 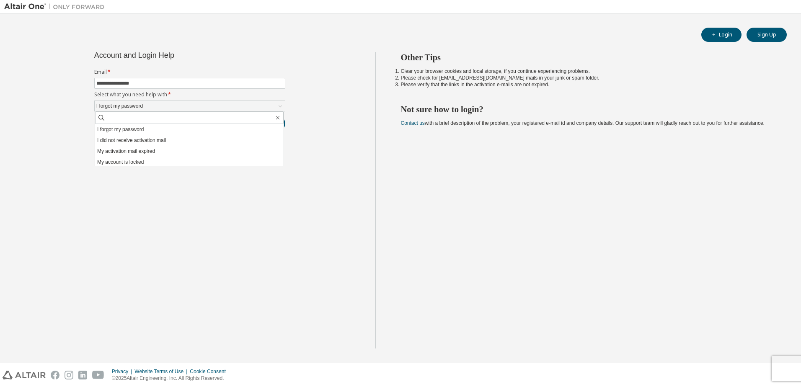 What do you see at coordinates (55, 375) in the screenshot?
I see `img: facebook.svg` at bounding box center [55, 375].